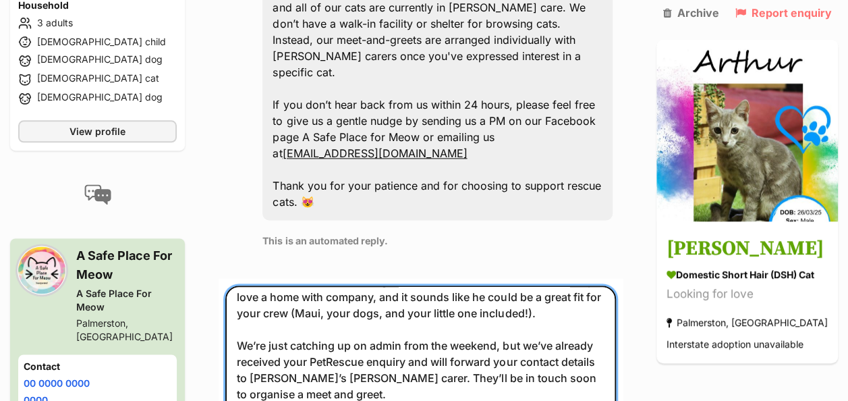 The image size is (848, 401). I want to click on img: Arthur, so click(747, 130).